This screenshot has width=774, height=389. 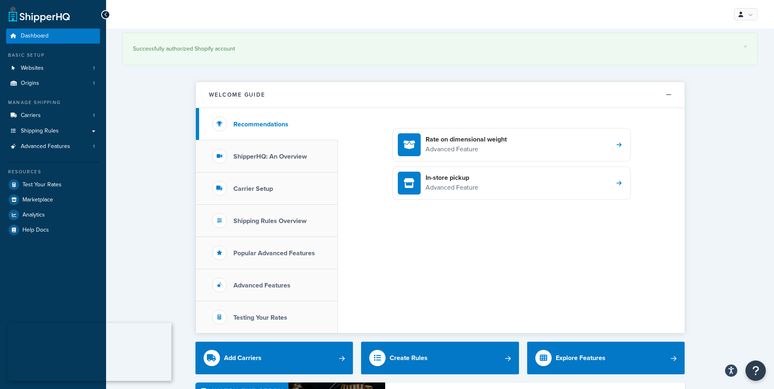 I want to click on a: Add Carriers, so click(x=274, y=358).